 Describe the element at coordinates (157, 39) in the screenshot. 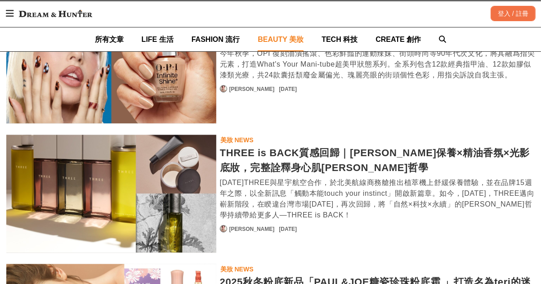

I see `a: LIFE 生活` at that location.